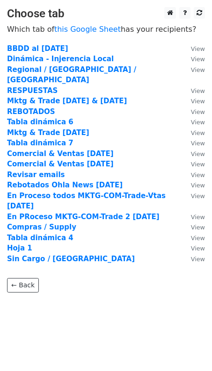  Describe the element at coordinates (32, 91) in the screenshot. I see `a: RESPUESTAS` at that location.